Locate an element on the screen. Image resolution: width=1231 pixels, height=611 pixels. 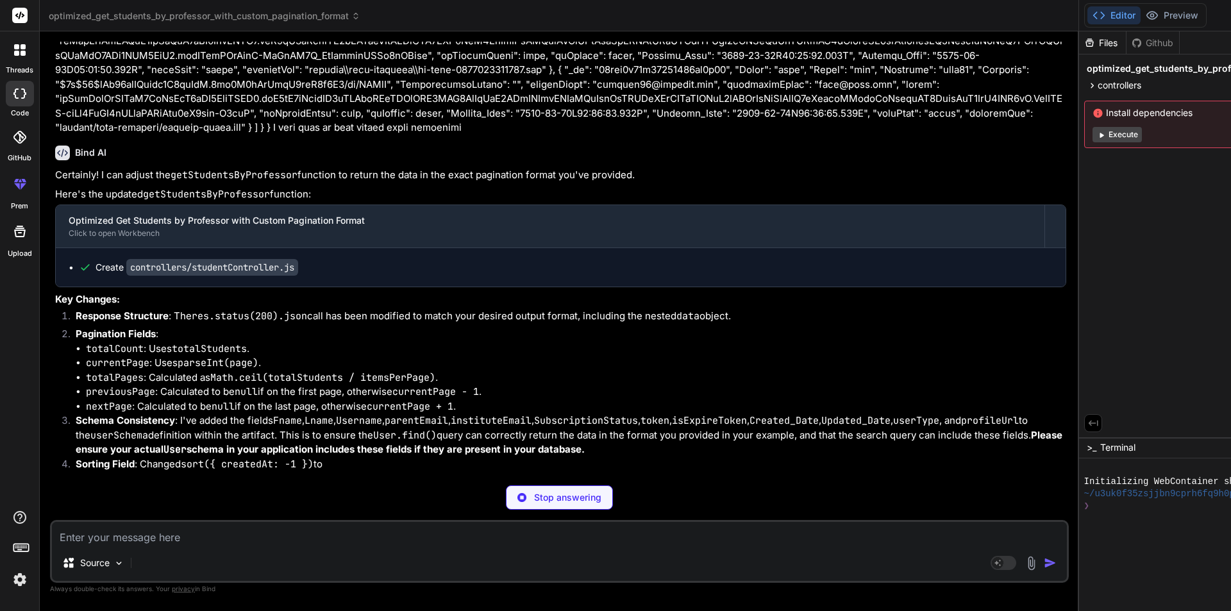
code: User is located at coordinates (175, 450).